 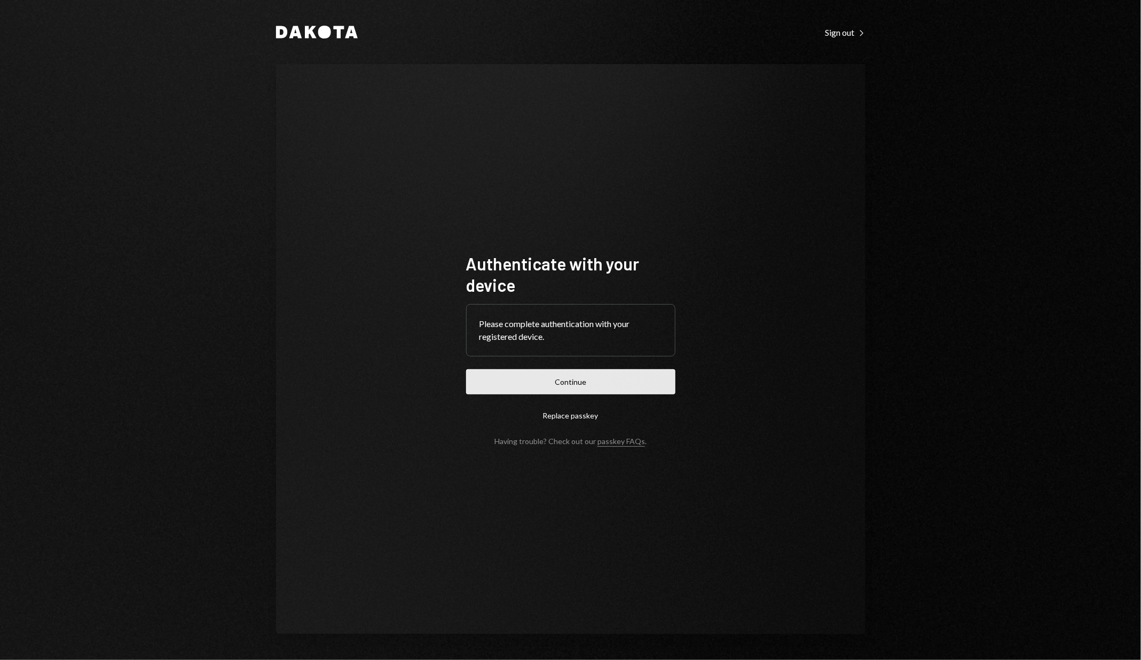 What do you see at coordinates (845, 32) in the screenshot?
I see `a: Sign out` at bounding box center [845, 32].